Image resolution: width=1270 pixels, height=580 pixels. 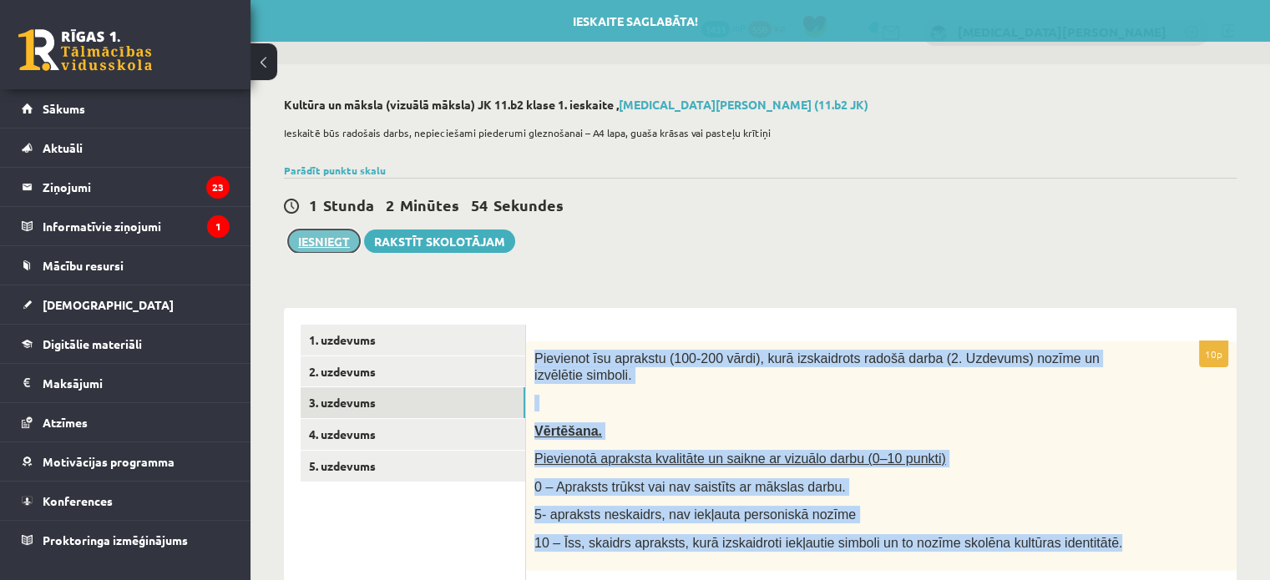 I want to click on a: 4. uzdevums, so click(x=413, y=434).